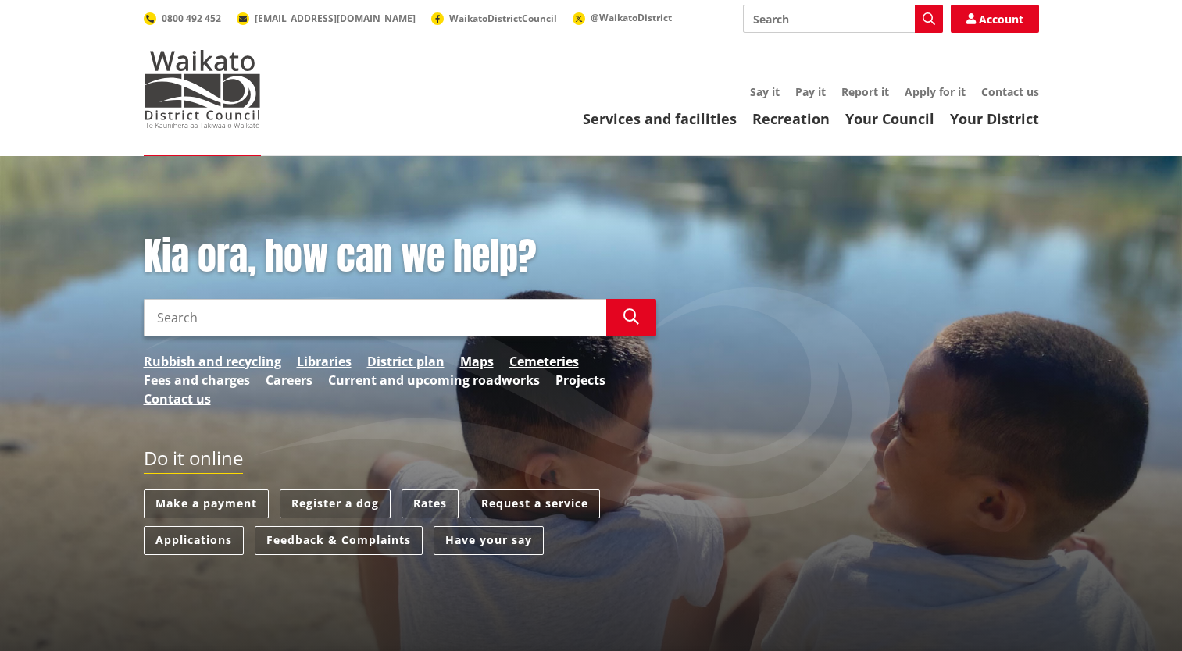  I want to click on h1: Kia ora, how can we help?, so click(400, 257).